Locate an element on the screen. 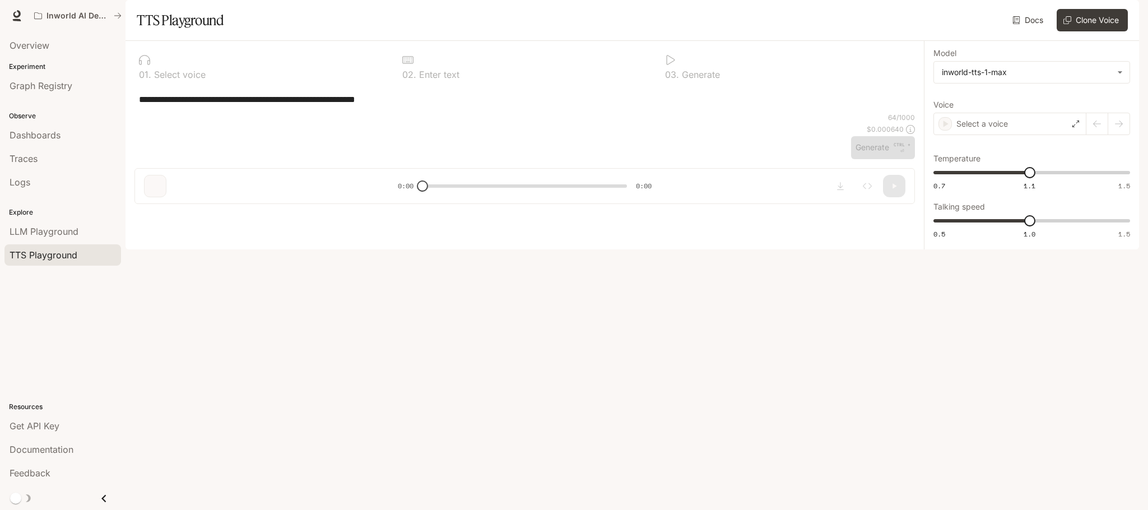 The width and height of the screenshot is (1148, 510). p: Inworld AI Demos is located at coordinates (78, 16).